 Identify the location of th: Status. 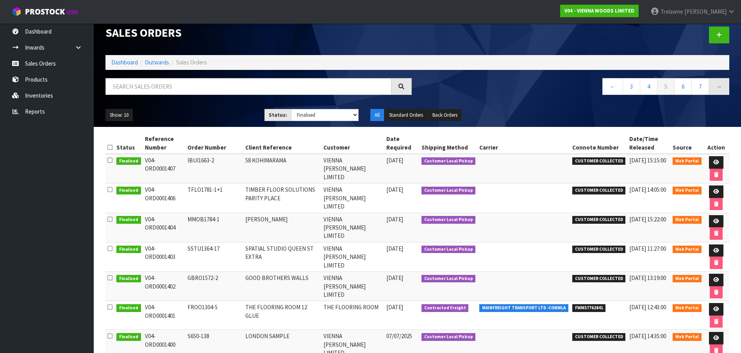
(128, 143).